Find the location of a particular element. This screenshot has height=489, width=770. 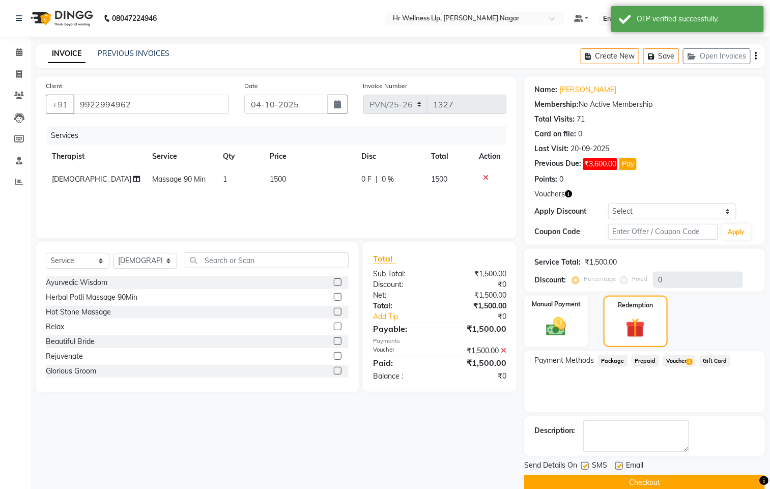

th: Therapist is located at coordinates (96, 156).